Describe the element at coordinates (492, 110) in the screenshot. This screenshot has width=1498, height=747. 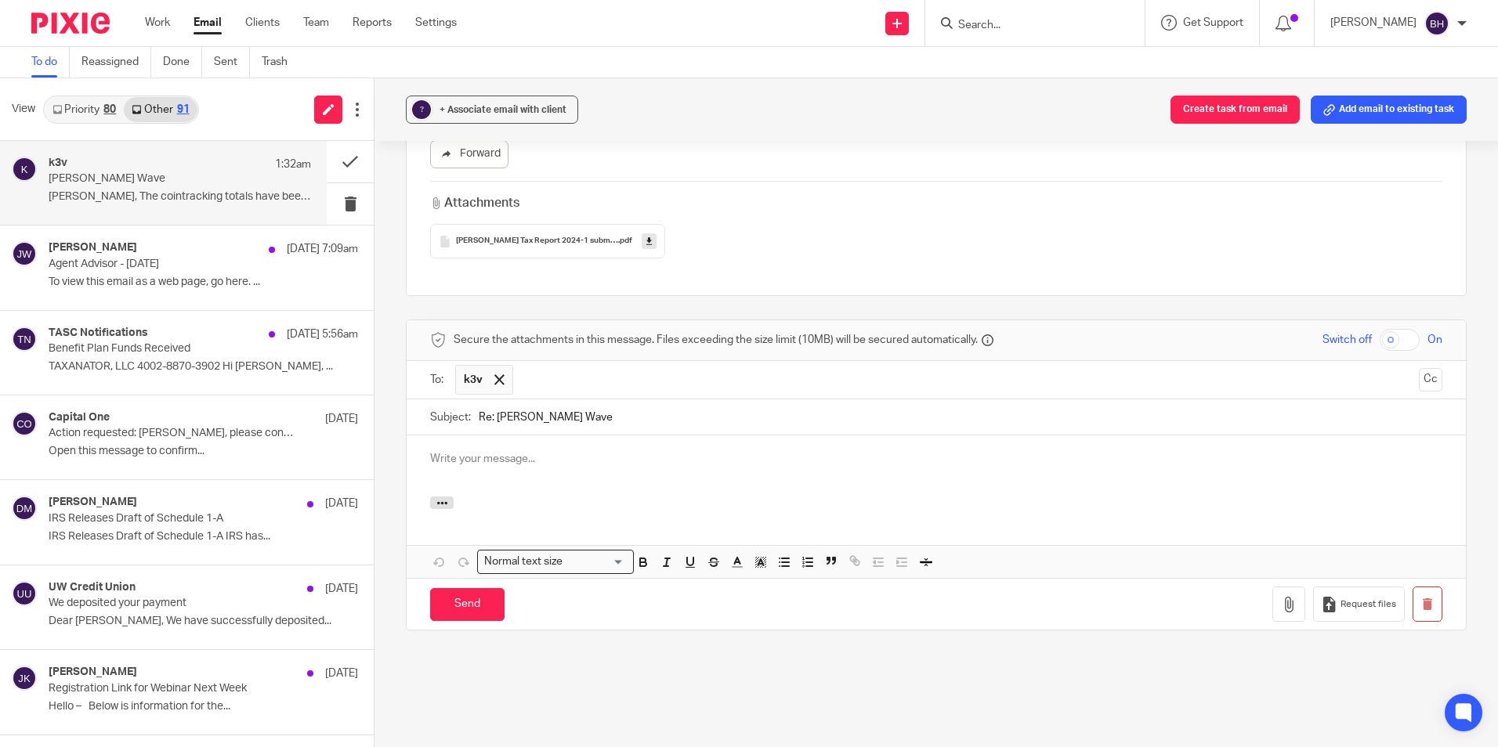
I see `button: ? + Associate email with client` at that location.